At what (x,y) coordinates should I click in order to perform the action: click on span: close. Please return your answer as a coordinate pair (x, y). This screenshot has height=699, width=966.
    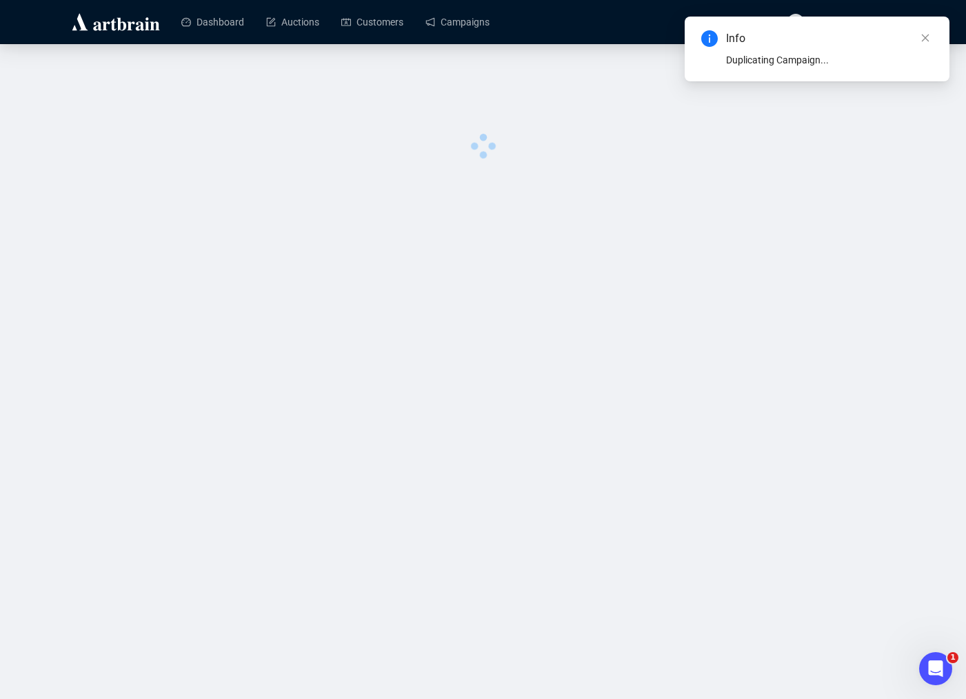
    Looking at the image, I should click on (925, 38).